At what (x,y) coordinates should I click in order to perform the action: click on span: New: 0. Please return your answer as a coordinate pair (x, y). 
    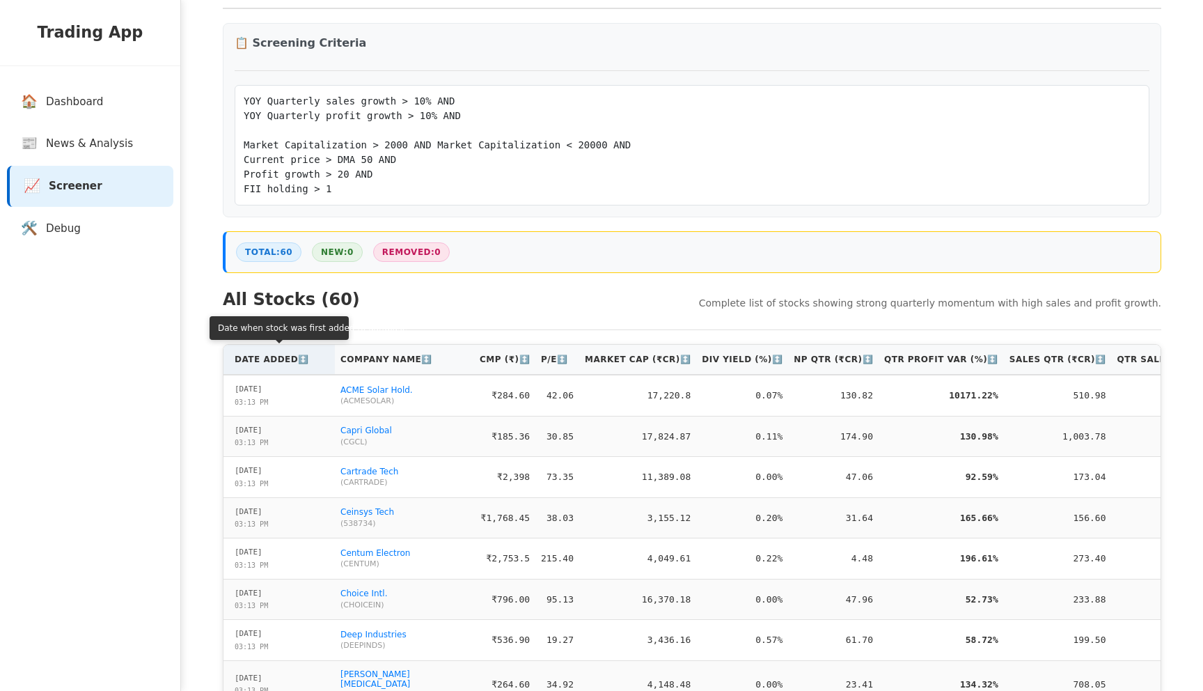
    Looking at the image, I should click on (337, 252).